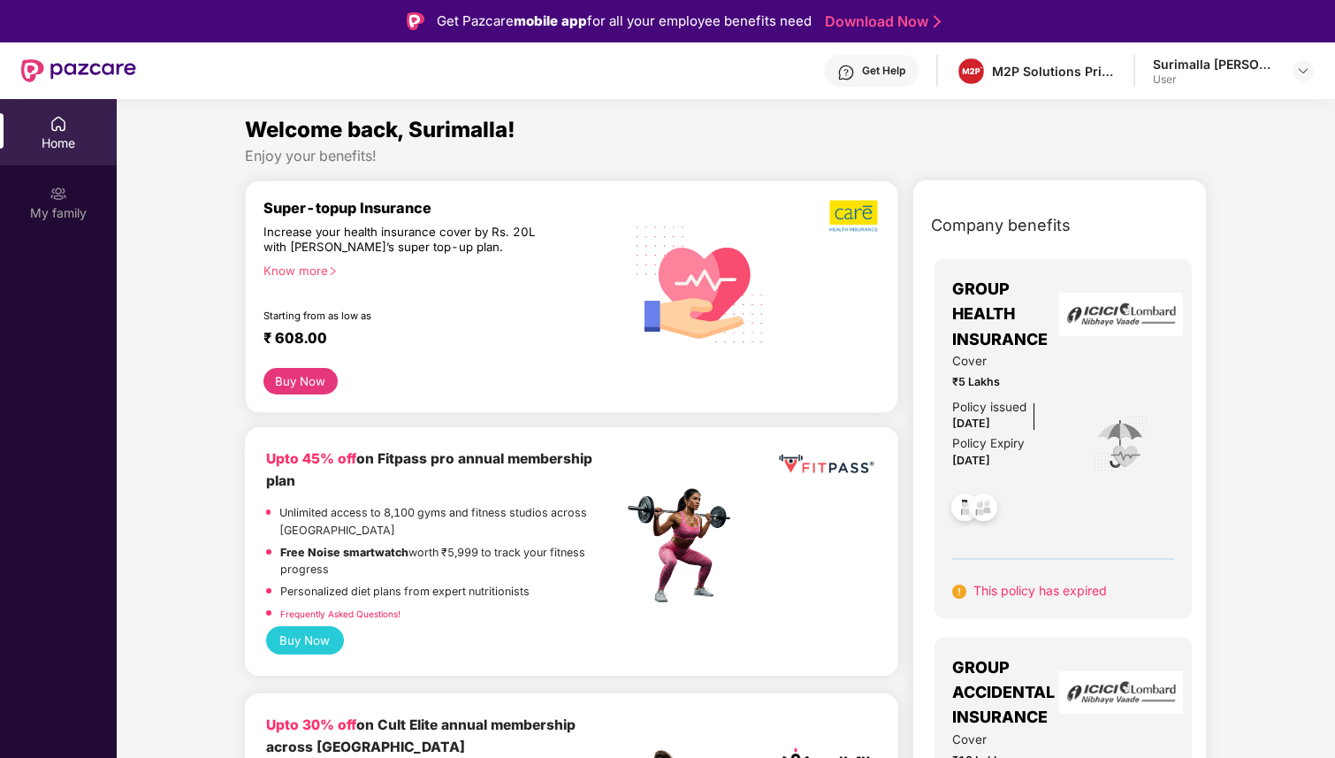 The height and width of the screenshot is (758, 1335). I want to click on img: icon, so click(1120, 444).